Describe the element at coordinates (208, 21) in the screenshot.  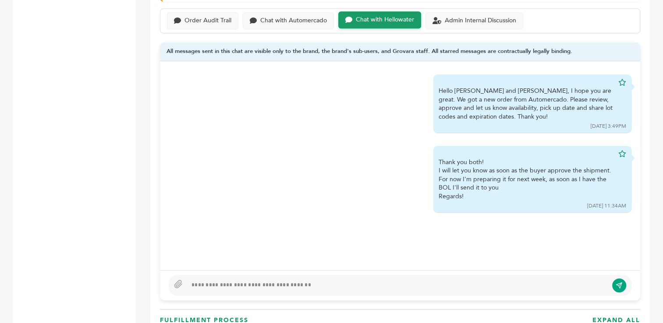
I see `div: Order Audit Trail` at that location.